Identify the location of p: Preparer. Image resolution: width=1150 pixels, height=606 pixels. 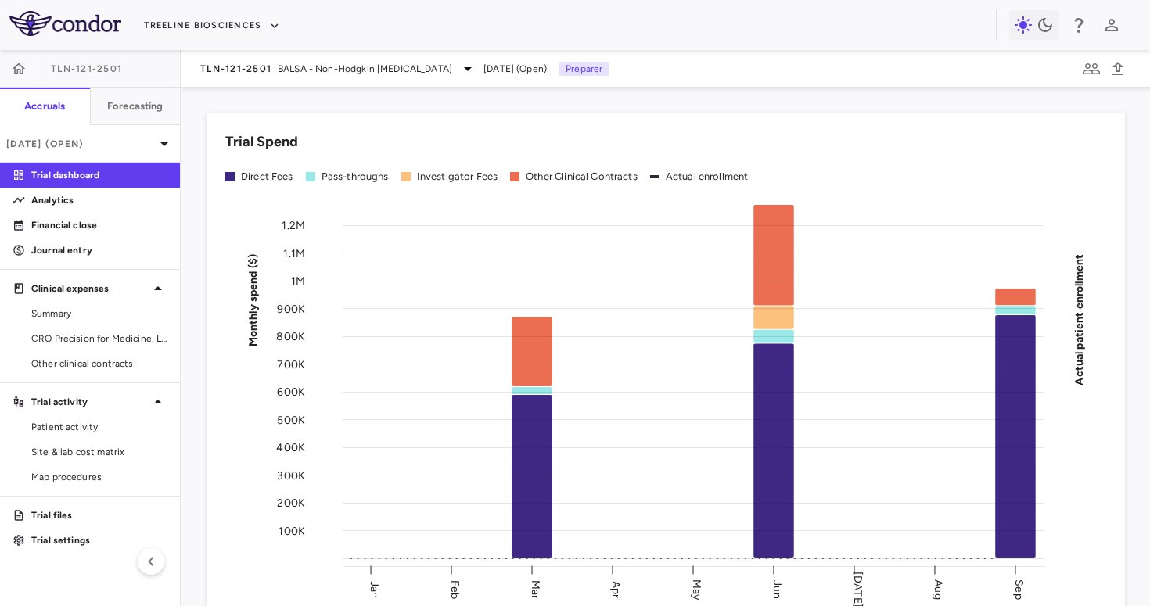
(584, 69).